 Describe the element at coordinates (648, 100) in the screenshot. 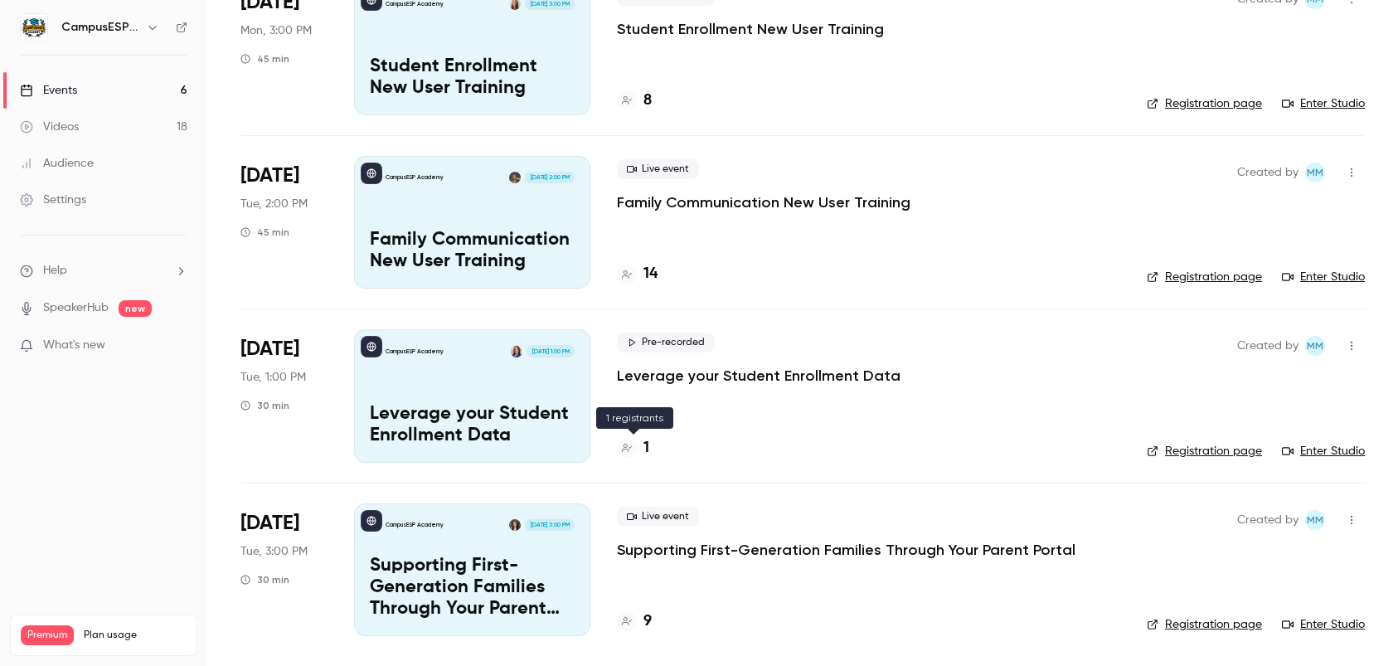

I see `h4: 8` at that location.